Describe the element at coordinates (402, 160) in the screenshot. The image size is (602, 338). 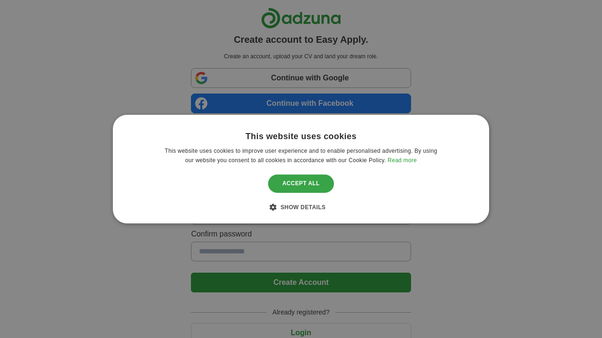
I see `a: Read more, opens a new window` at that location.